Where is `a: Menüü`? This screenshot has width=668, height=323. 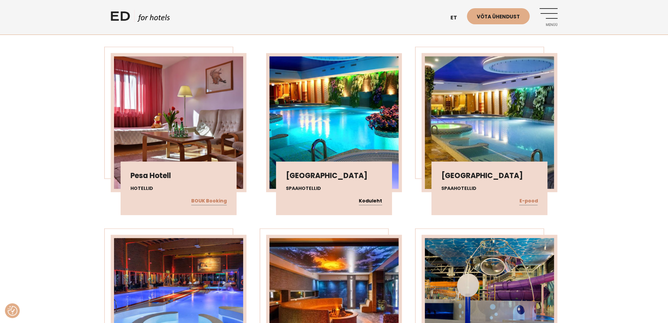 a: Menüü is located at coordinates (549, 17).